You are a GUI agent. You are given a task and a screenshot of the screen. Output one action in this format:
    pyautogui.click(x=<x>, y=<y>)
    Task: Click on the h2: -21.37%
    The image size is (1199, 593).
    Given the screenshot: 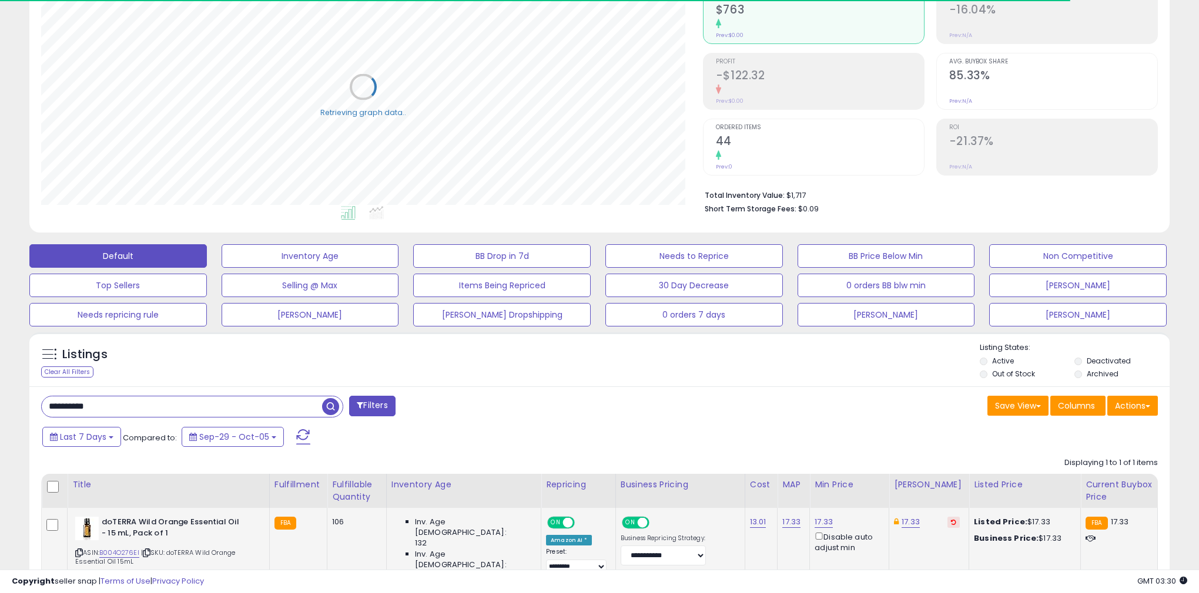 What is the action you would take?
    pyautogui.click(x=1053, y=142)
    